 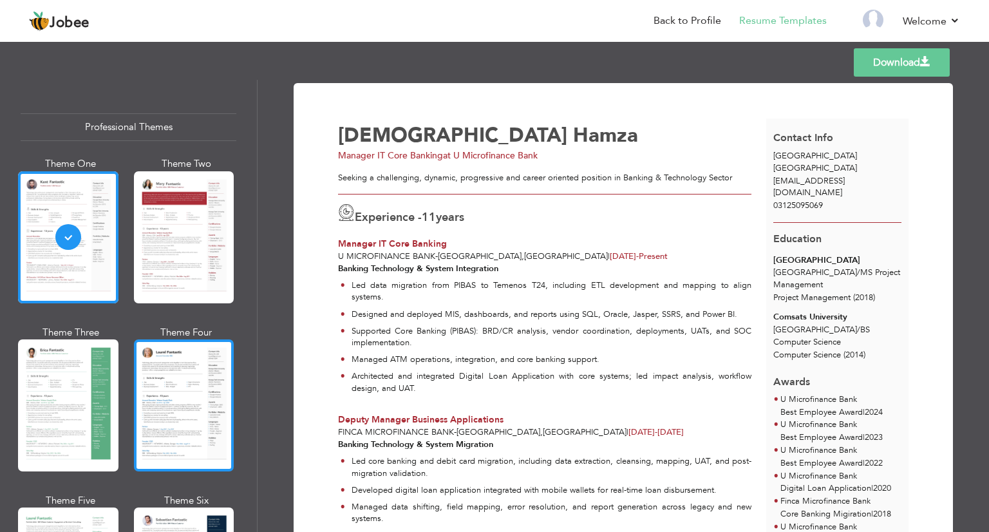 What do you see at coordinates (873, 20) in the screenshot?
I see `img: Profile Img` at bounding box center [873, 20].